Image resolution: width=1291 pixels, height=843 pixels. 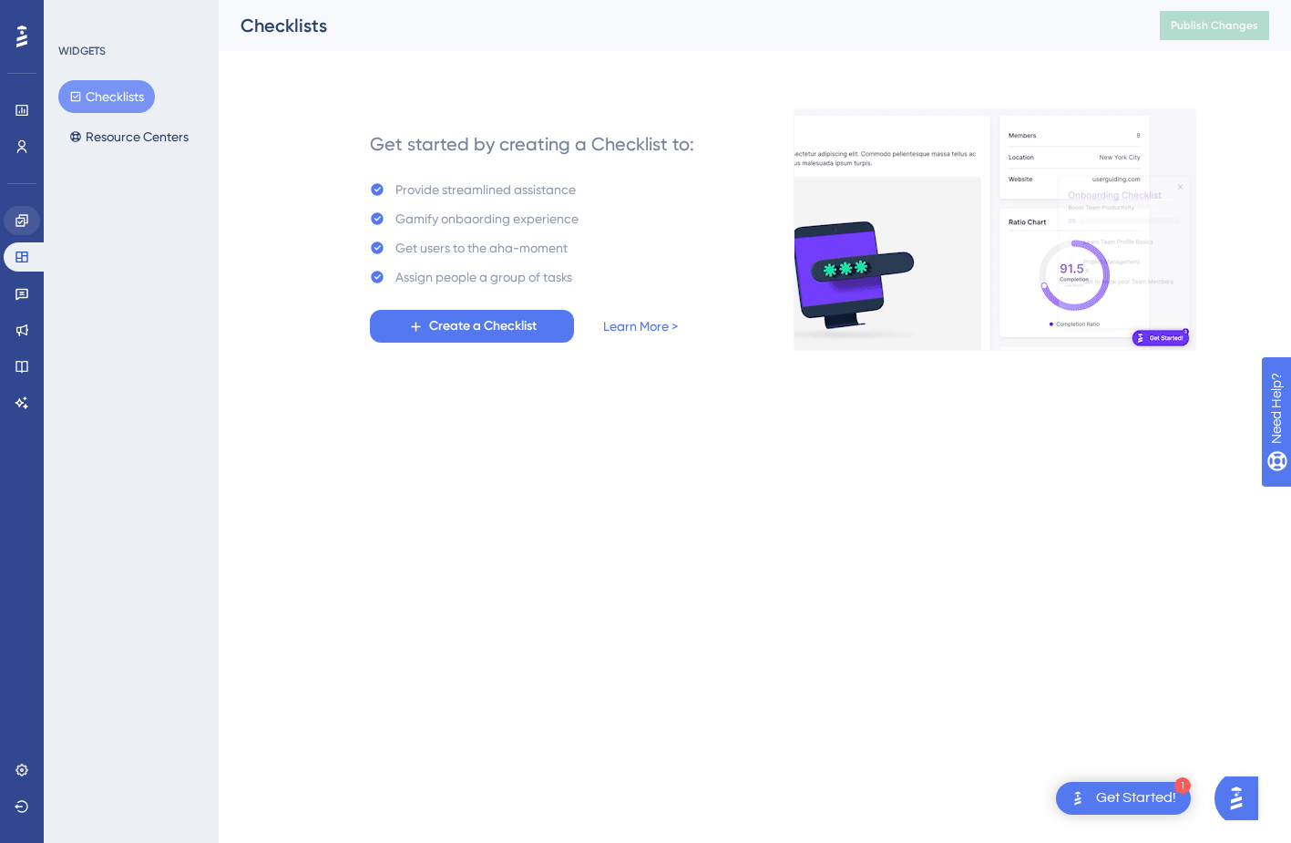 I want to click on span: Publish Changes, so click(x=1215, y=26).